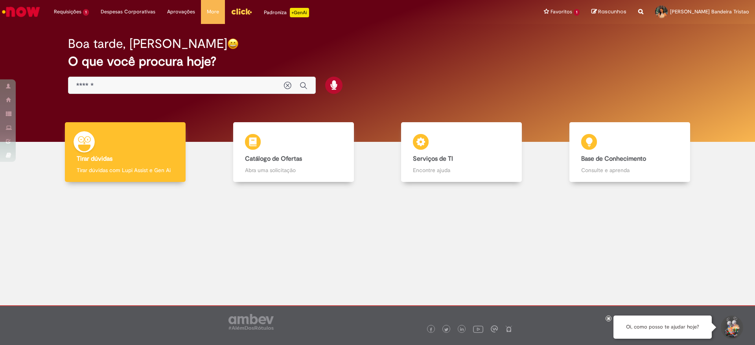  What do you see at coordinates (494, 329) in the screenshot?
I see `img: logo_footer_workplace.png` at bounding box center [494, 329].